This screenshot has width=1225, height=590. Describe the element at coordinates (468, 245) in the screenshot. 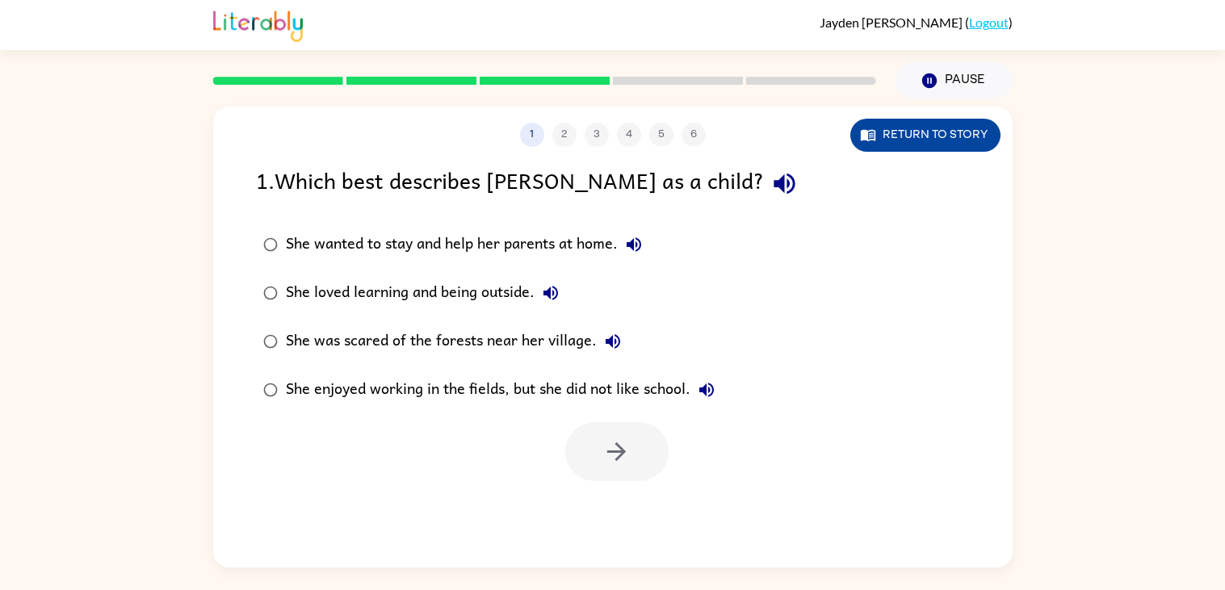

I see `div: She wanted to stay and help her parents at home.` at that location.